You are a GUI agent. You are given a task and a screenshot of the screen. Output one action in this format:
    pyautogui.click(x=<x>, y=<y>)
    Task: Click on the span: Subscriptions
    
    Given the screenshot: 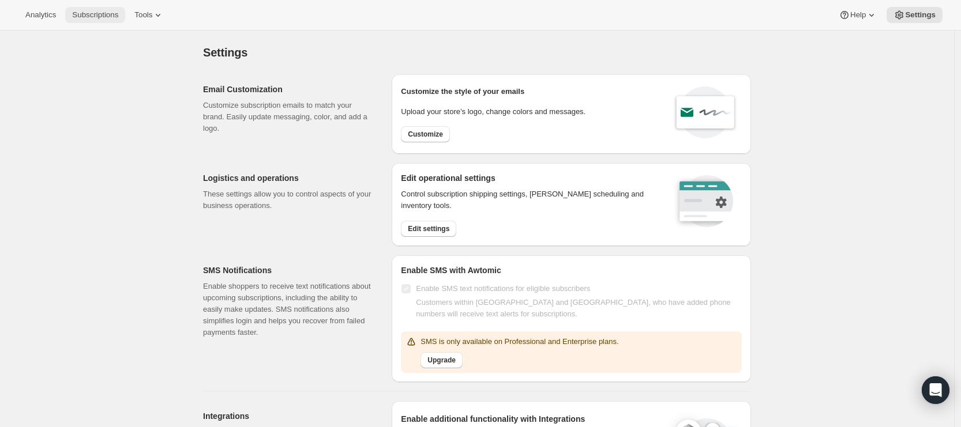 What is the action you would take?
    pyautogui.click(x=95, y=15)
    